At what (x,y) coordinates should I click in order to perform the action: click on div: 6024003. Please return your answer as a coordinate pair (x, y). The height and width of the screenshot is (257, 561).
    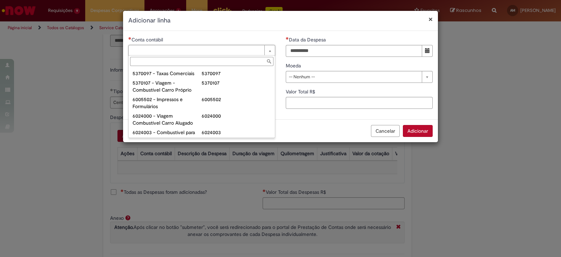
    Looking at the image, I should click on (236, 132).